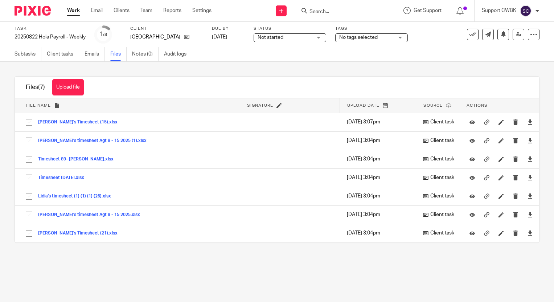  What do you see at coordinates (63, 54) in the screenshot?
I see `a: Client tasks` at bounding box center [63, 54].